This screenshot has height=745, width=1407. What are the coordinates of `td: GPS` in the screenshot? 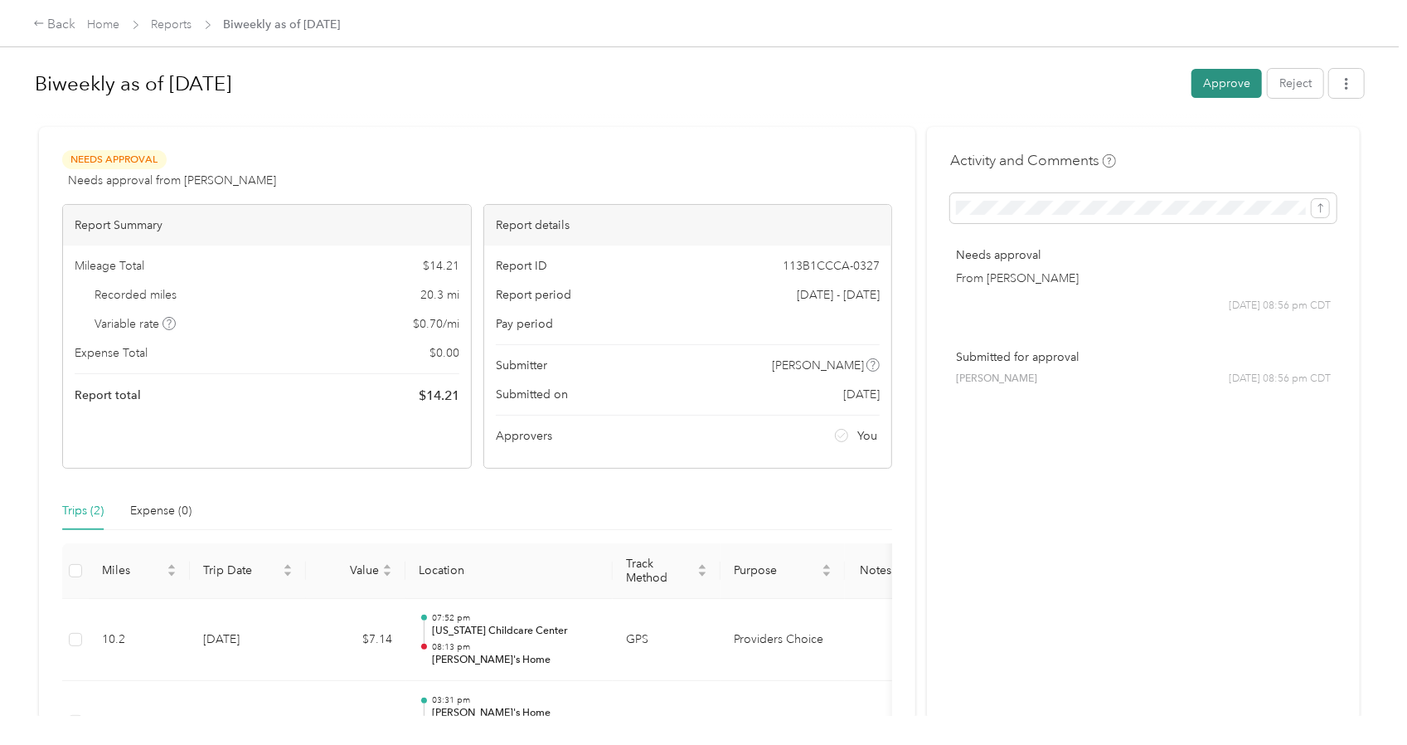 It's located at (667, 640).